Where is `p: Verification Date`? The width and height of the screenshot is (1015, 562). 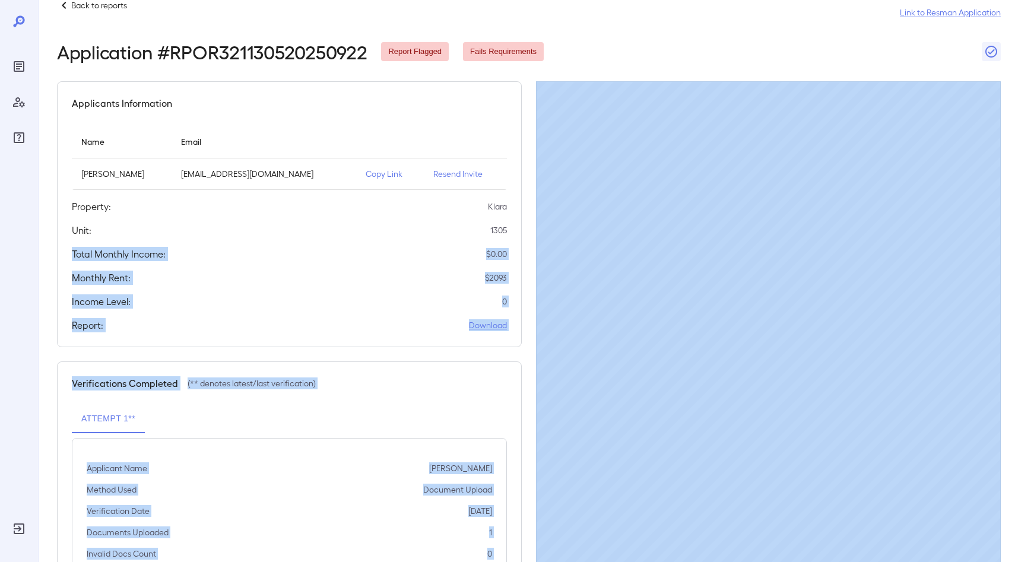
p: Verification Date is located at coordinates (118, 511).